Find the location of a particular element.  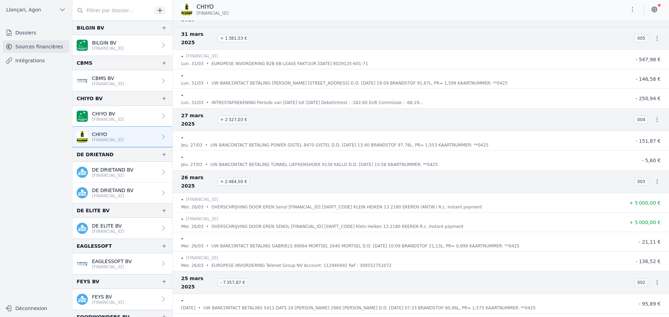

p: DE ELITE BV is located at coordinates (108, 226).